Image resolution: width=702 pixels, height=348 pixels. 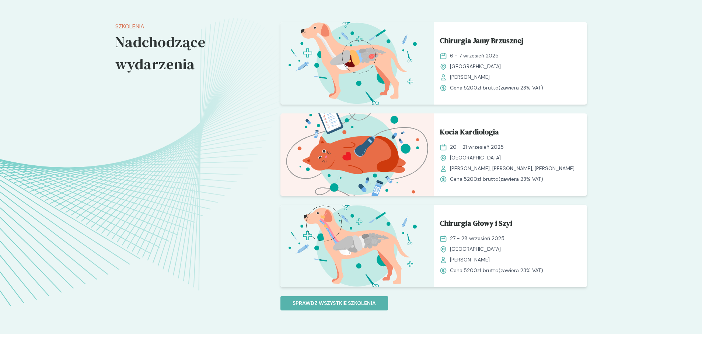 I want to click on span: Chirurgia Głowy i Szyi, so click(x=476, y=225).